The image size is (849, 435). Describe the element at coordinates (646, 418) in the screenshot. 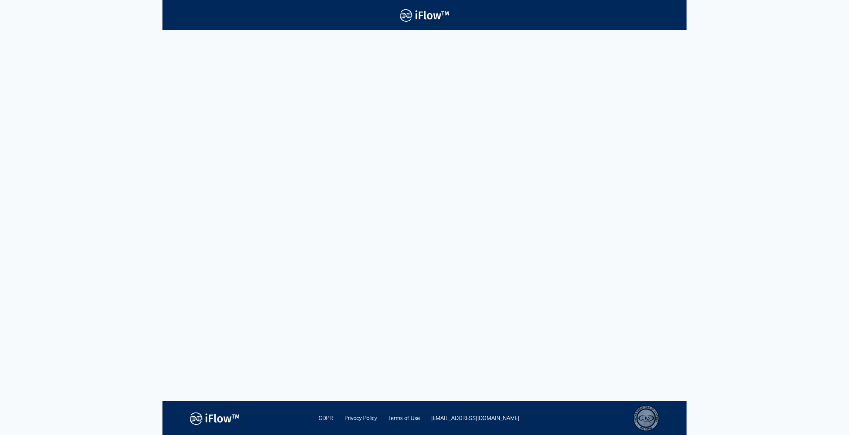

I see `div: ISO 13485 – Quality Management System` at that location.